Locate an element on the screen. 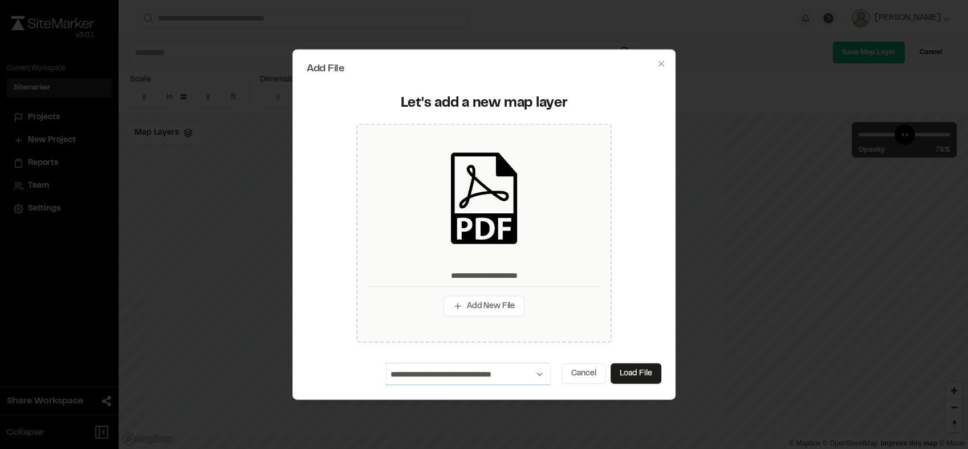 This screenshot has height=449, width=968. div: Add New File is located at coordinates (484, 233).